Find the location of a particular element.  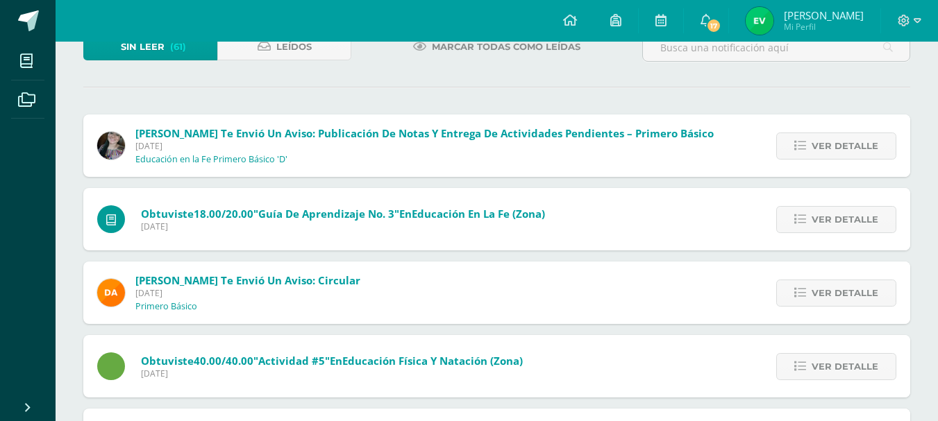

span: Leídos is located at coordinates (294, 47).